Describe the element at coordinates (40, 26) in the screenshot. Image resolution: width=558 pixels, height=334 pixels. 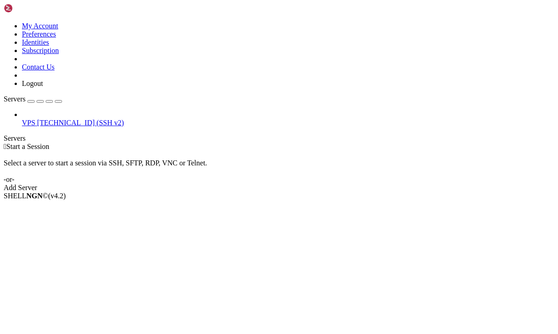
I see `a: My Account` at that location.